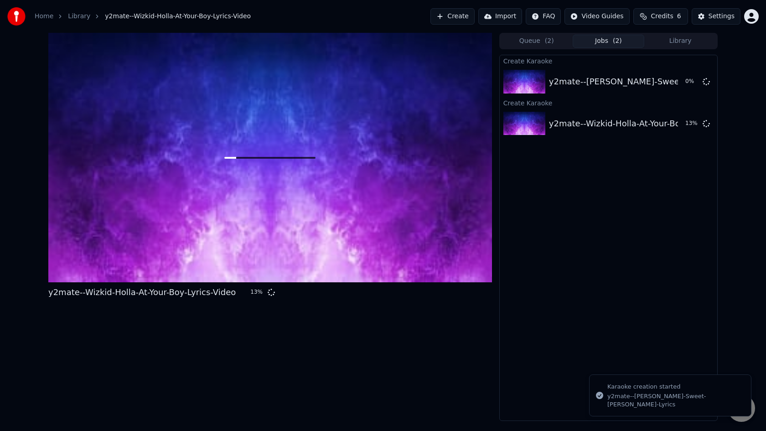 This screenshot has width=766, height=431. What do you see at coordinates (143, 16) in the screenshot?
I see `nav: breadcrumb` at bounding box center [143, 16].